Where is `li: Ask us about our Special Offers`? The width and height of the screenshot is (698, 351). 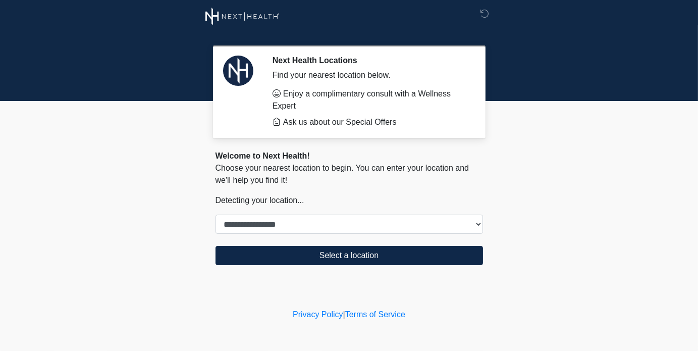
li: Ask us about our Special Offers is located at coordinates (370, 122).